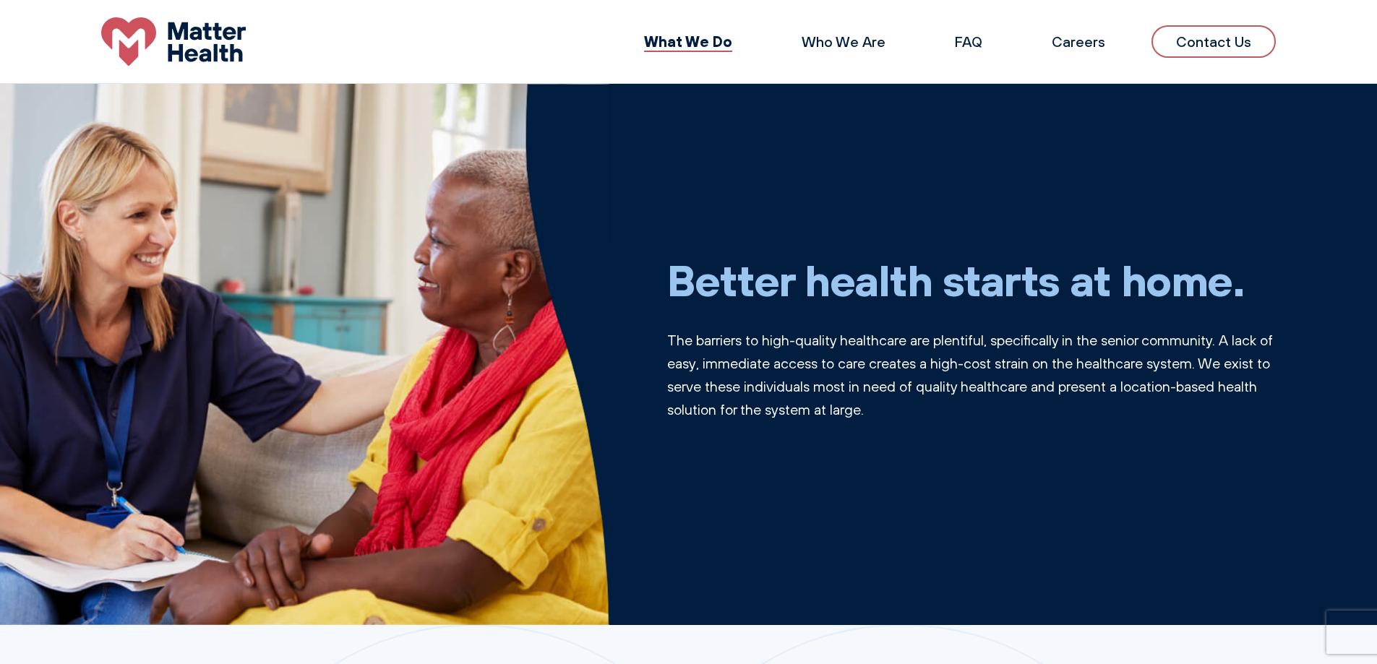  Describe the element at coordinates (1214, 41) in the screenshot. I see `a: Contact Us` at that location.